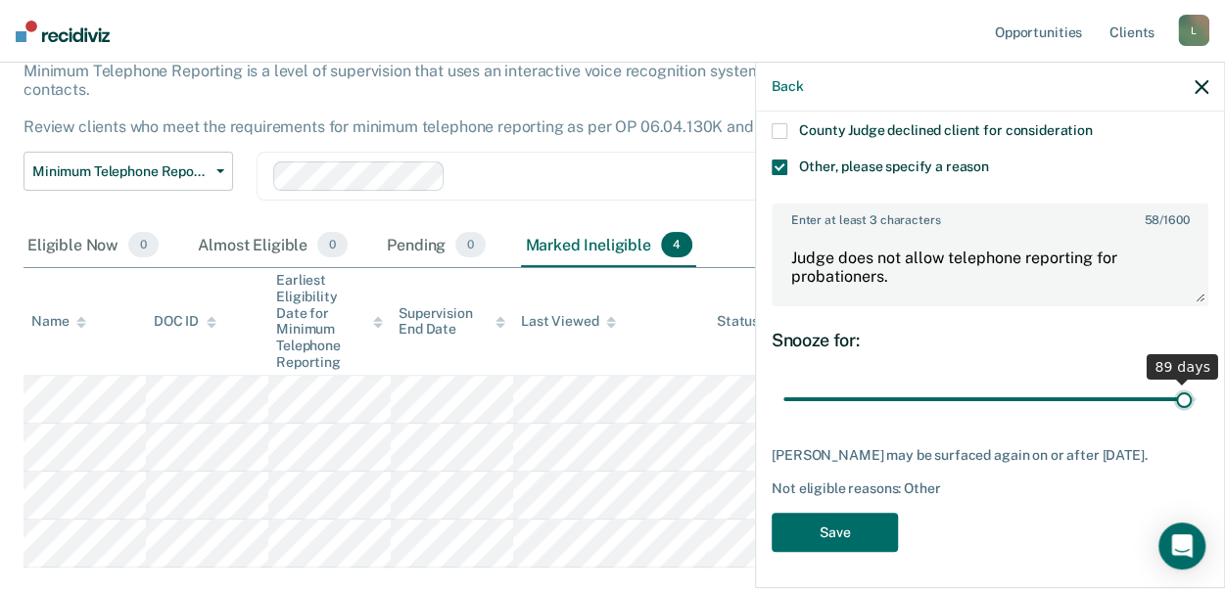 The width and height of the screenshot is (1225, 589). Describe the element at coordinates (63, 31) in the screenshot. I see `img: Recidiviz` at that location.